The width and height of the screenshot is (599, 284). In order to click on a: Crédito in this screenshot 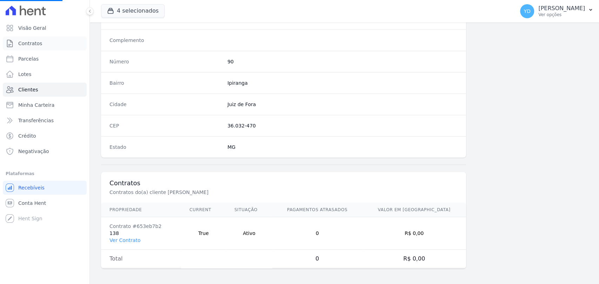, I will do `click(45, 136)`.